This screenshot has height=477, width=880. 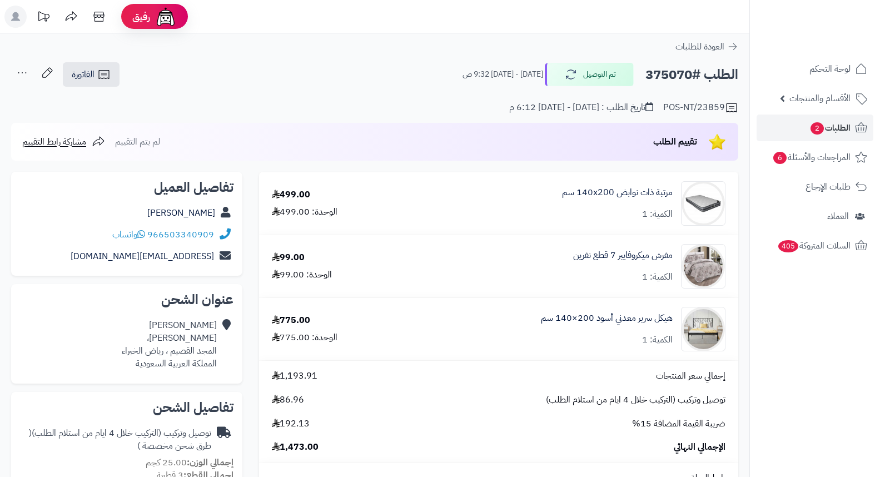 I want to click on span: العودة للطلبات, so click(x=700, y=47).